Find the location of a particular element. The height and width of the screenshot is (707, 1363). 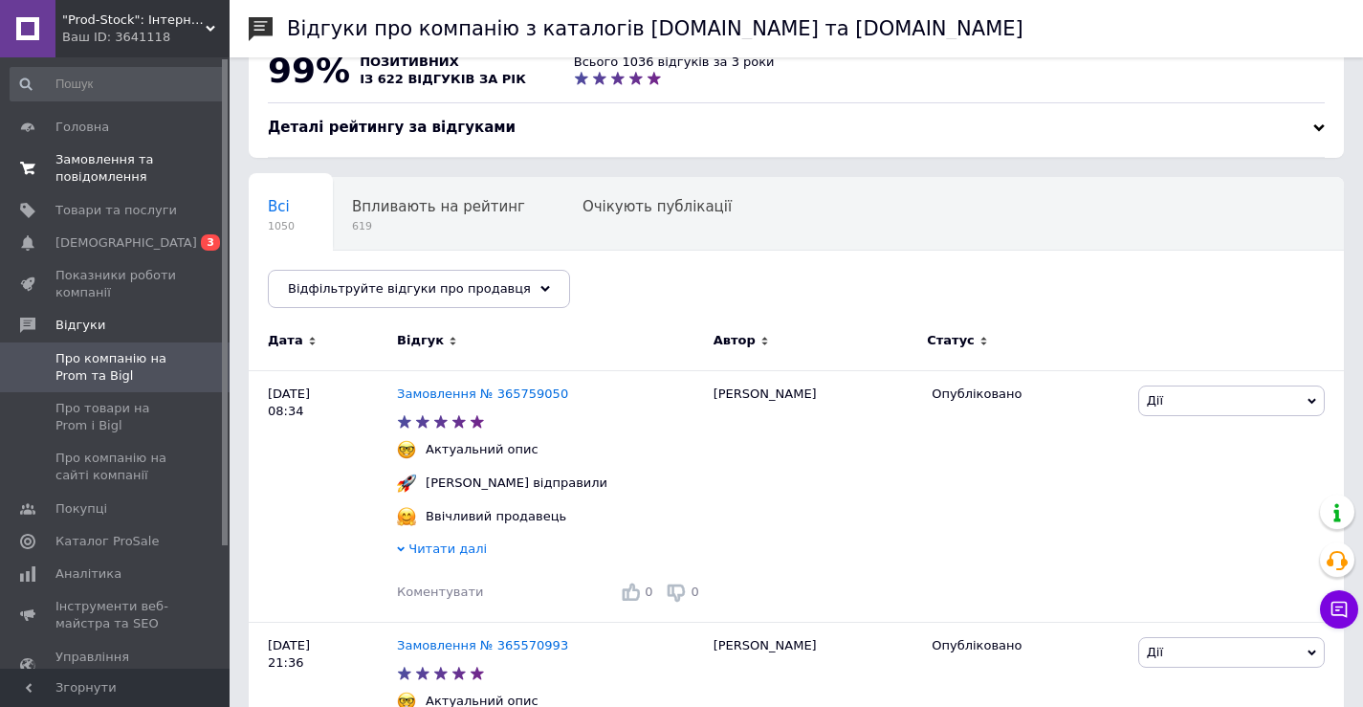

span: Товари та послуги is located at coordinates (116, 210).